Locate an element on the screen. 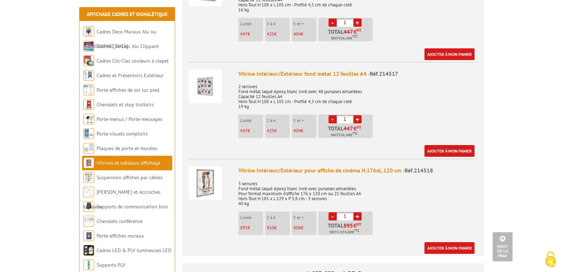 The image size is (563, 272). img: Porte-visuels comptoirs is located at coordinates (89, 133).